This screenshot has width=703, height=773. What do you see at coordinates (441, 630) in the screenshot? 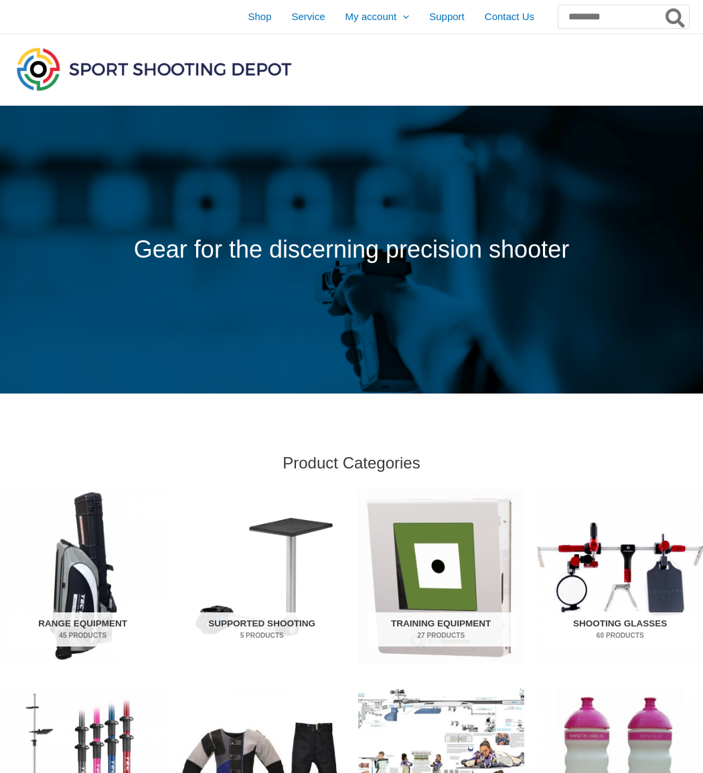
I see `h2: Training Equipment` at bounding box center [441, 630].